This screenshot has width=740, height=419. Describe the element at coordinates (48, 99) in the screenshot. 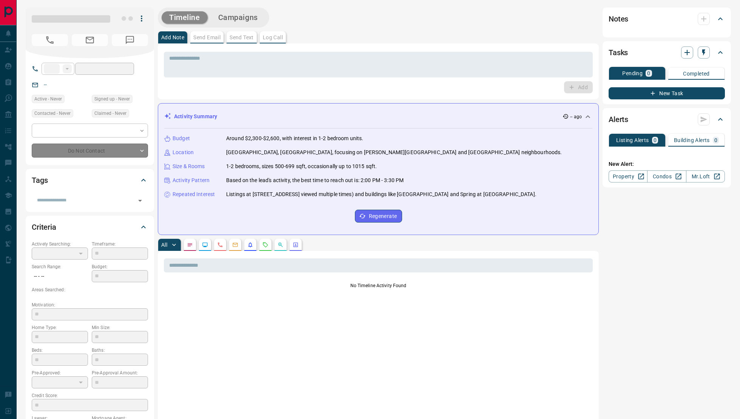

I see `span: Active - Never` at that location.